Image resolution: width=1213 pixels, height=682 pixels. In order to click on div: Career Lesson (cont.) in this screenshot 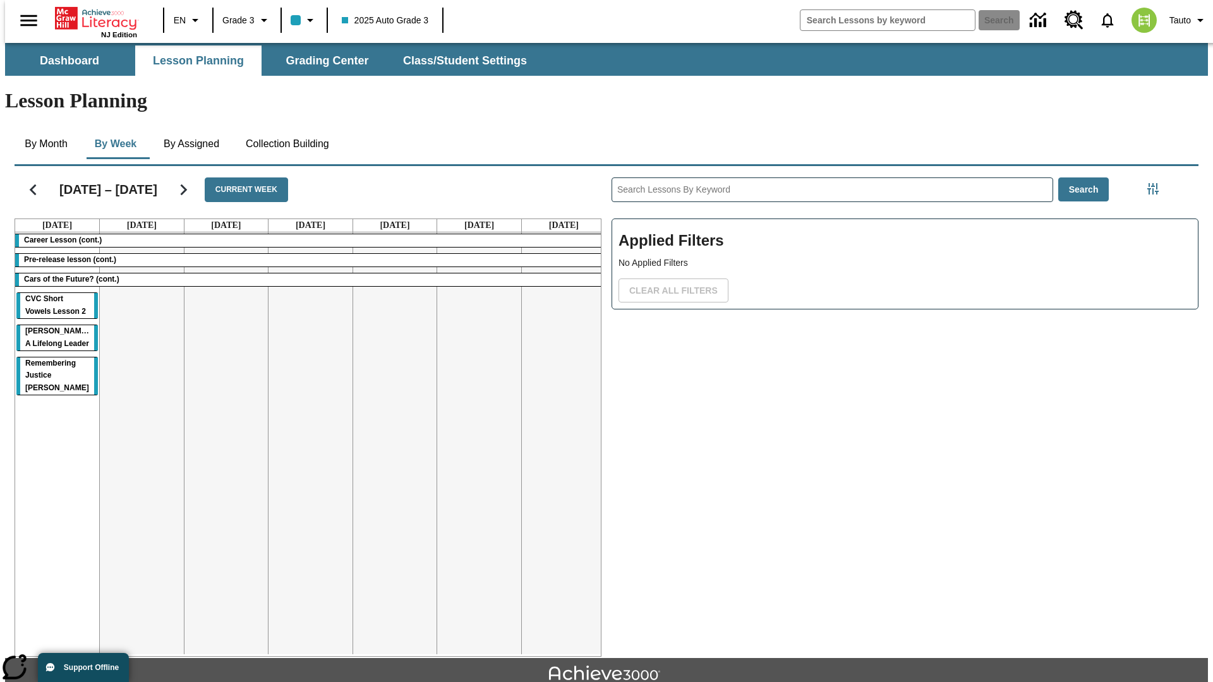, I will do `click(310, 241)`.